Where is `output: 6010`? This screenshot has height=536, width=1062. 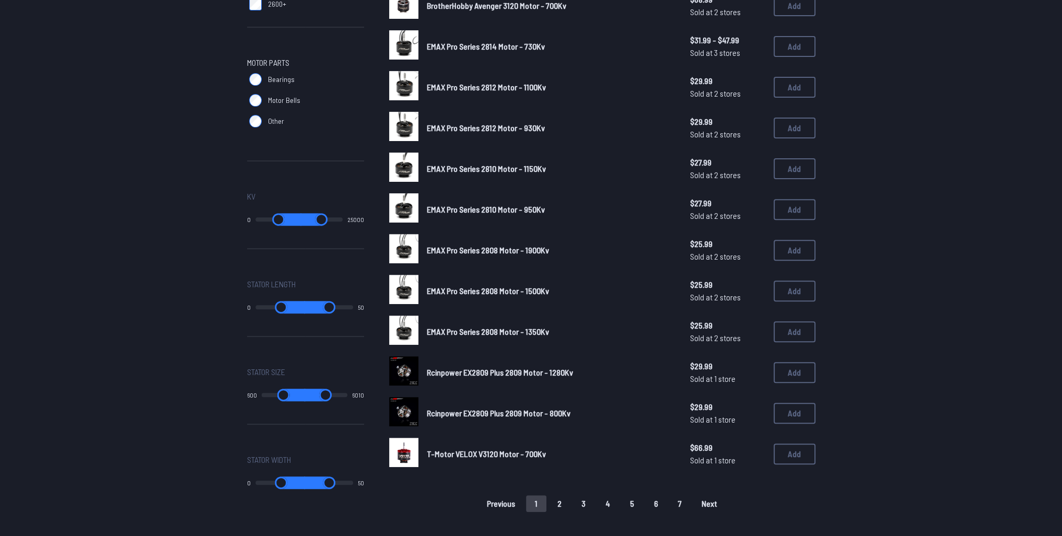 output: 6010 is located at coordinates (358, 395).